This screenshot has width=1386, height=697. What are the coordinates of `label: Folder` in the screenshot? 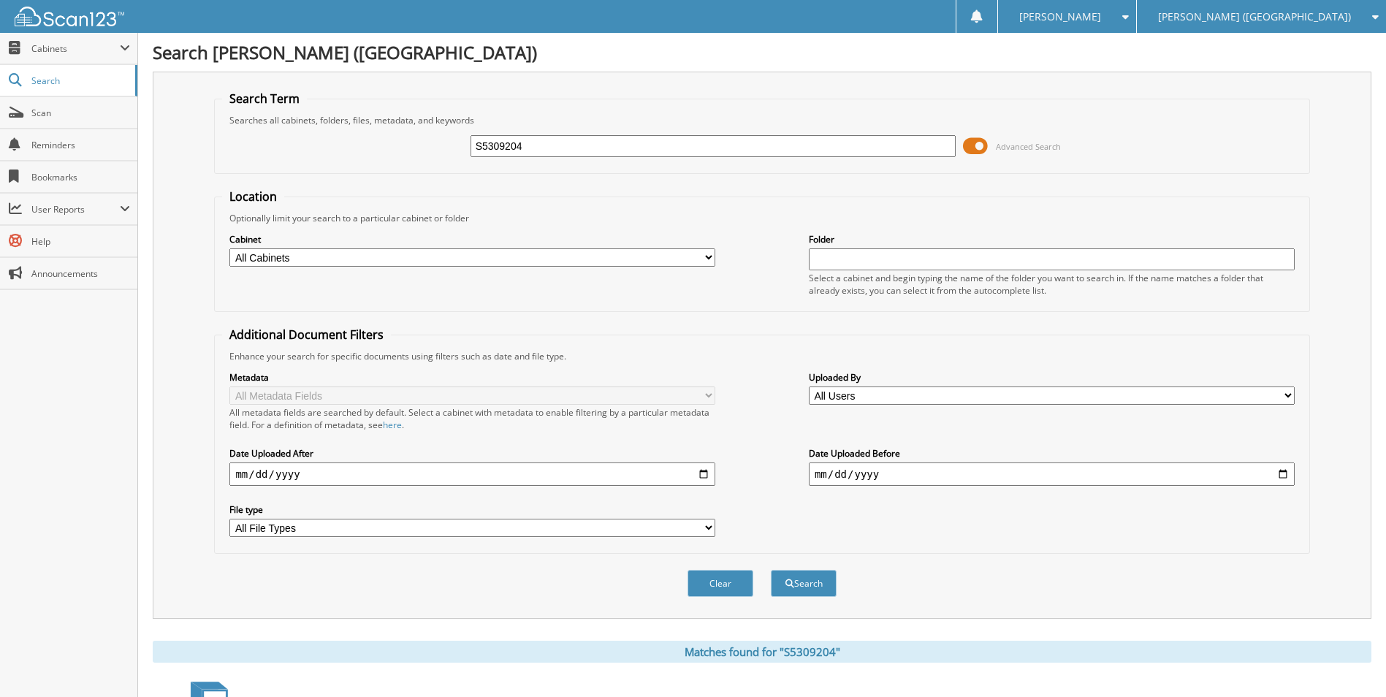 It's located at (1051, 239).